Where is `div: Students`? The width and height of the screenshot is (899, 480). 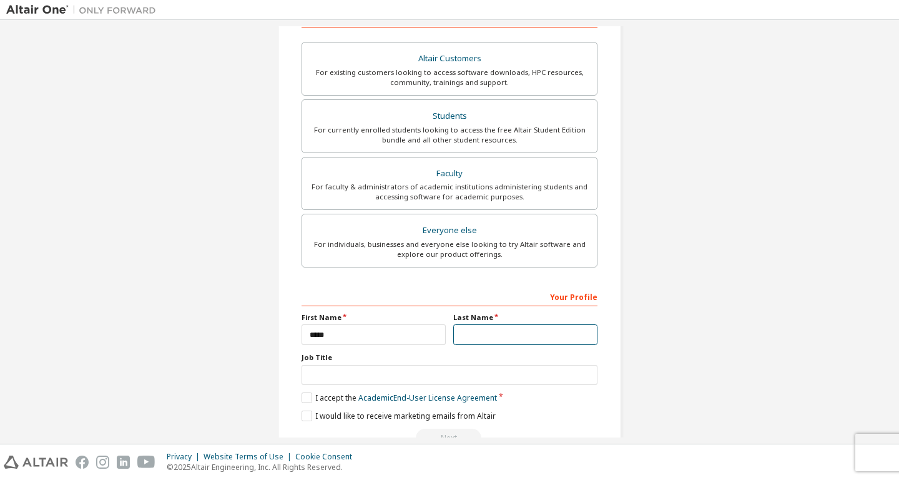 div: Students is located at coordinates (450, 116).